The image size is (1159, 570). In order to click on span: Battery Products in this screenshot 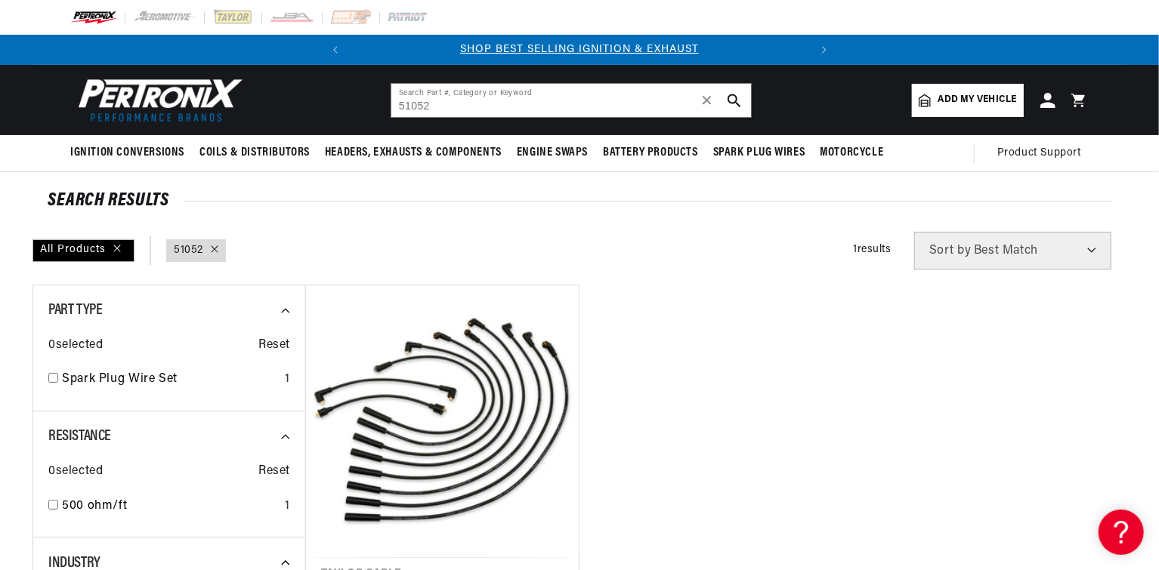, I will do `click(651, 153)`.